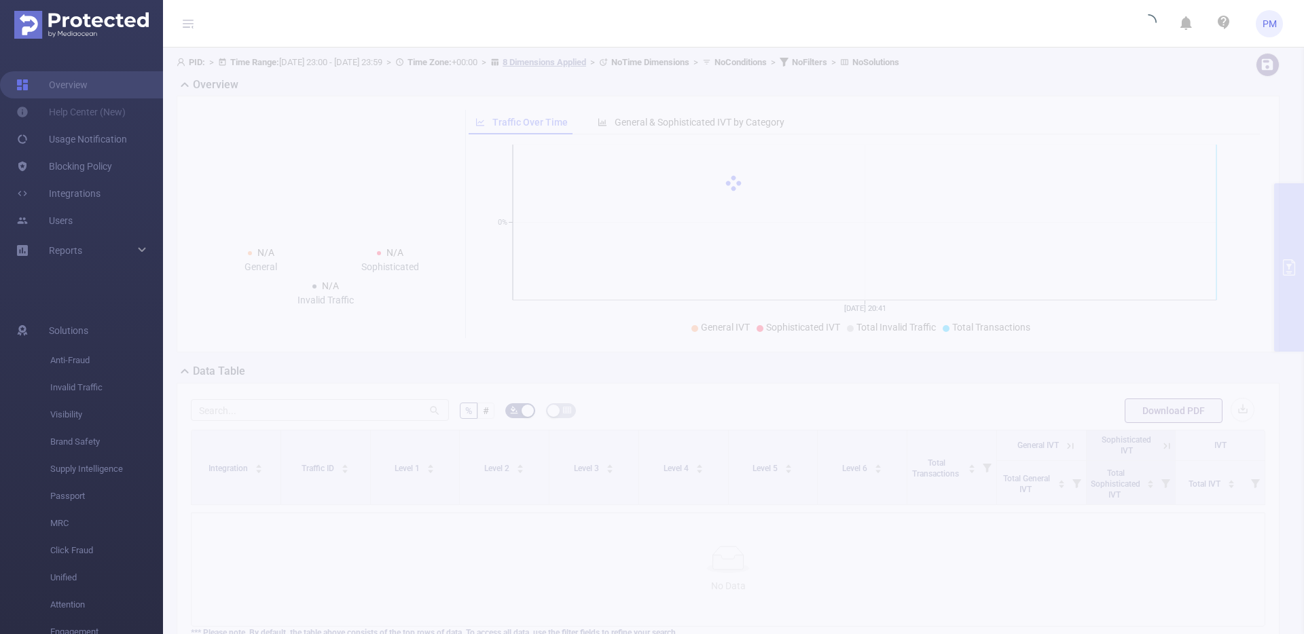  Describe the element at coordinates (107, 469) in the screenshot. I see `span: Supply Intelligence` at that location.